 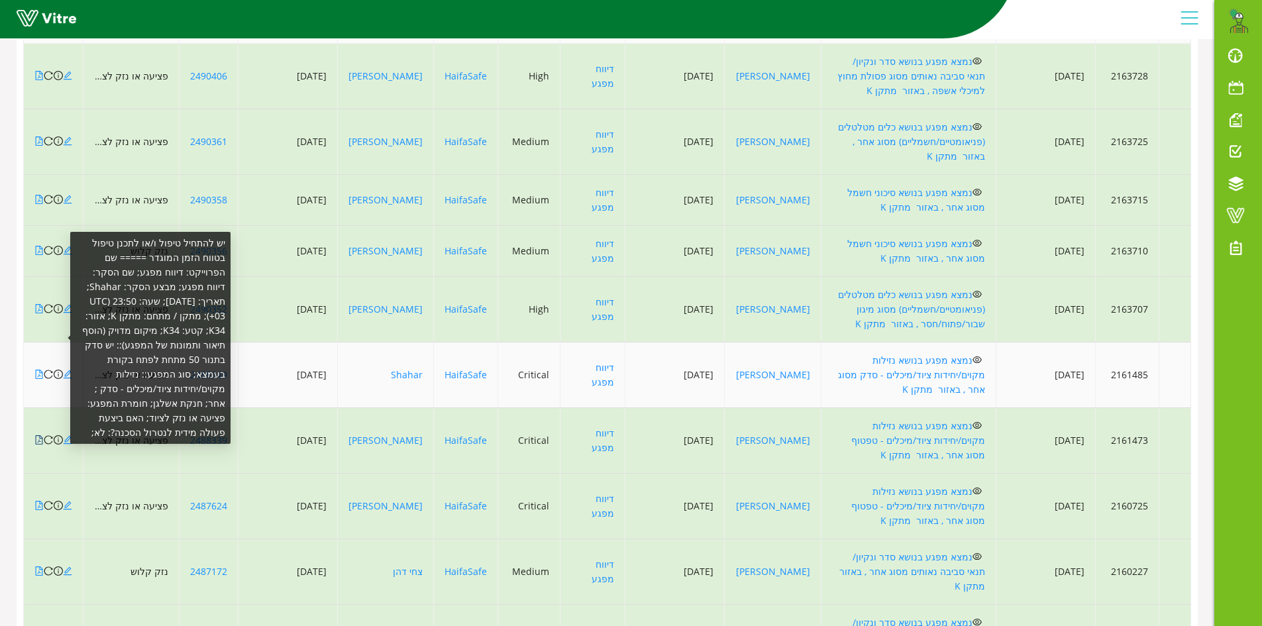 I want to click on a: נמצא מפגע בנושא כלים מטלטלים (פניאומטיים/חשמליים) מסוג אחר , באזור מתקן K, so click(x=912, y=141).